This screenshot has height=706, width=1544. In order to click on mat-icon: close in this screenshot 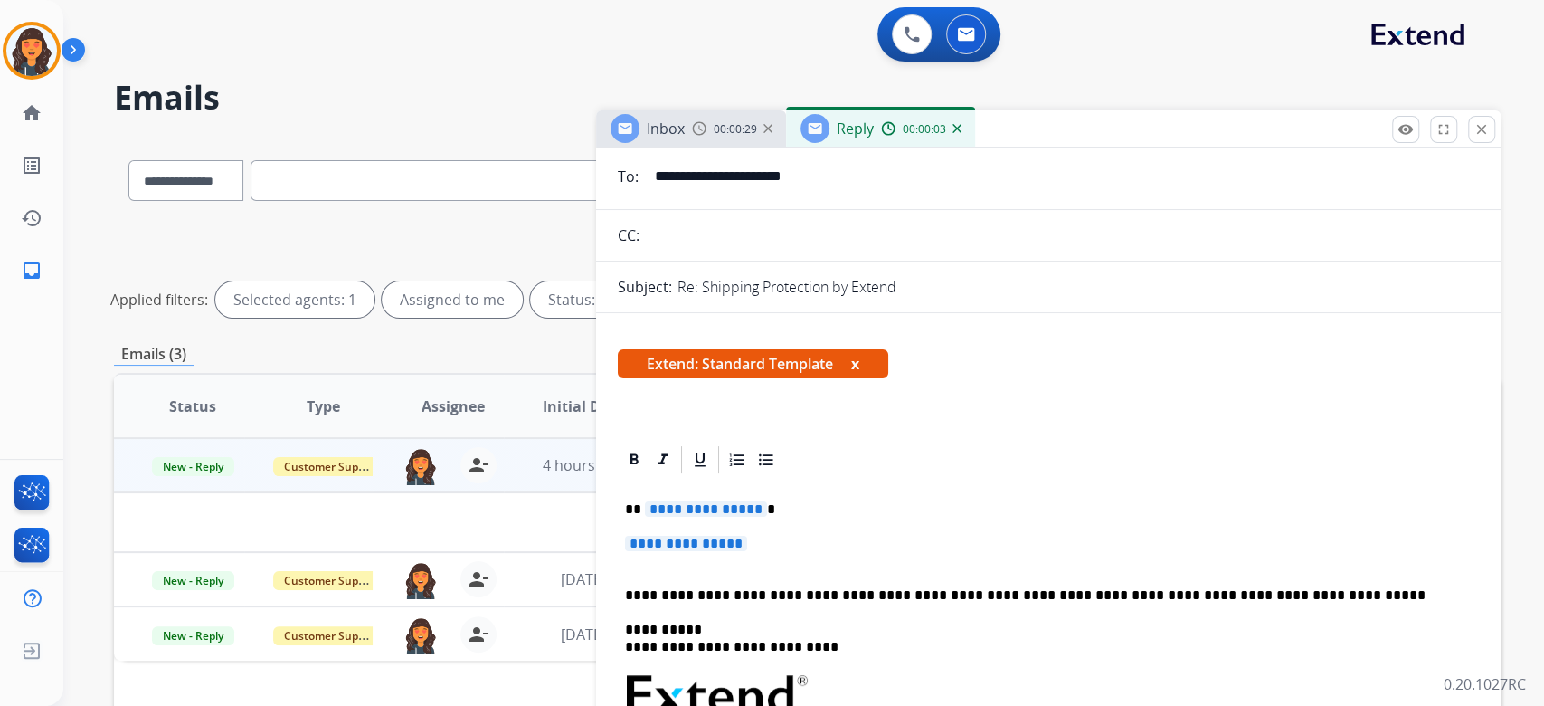, I will do `click(1482, 129)`.